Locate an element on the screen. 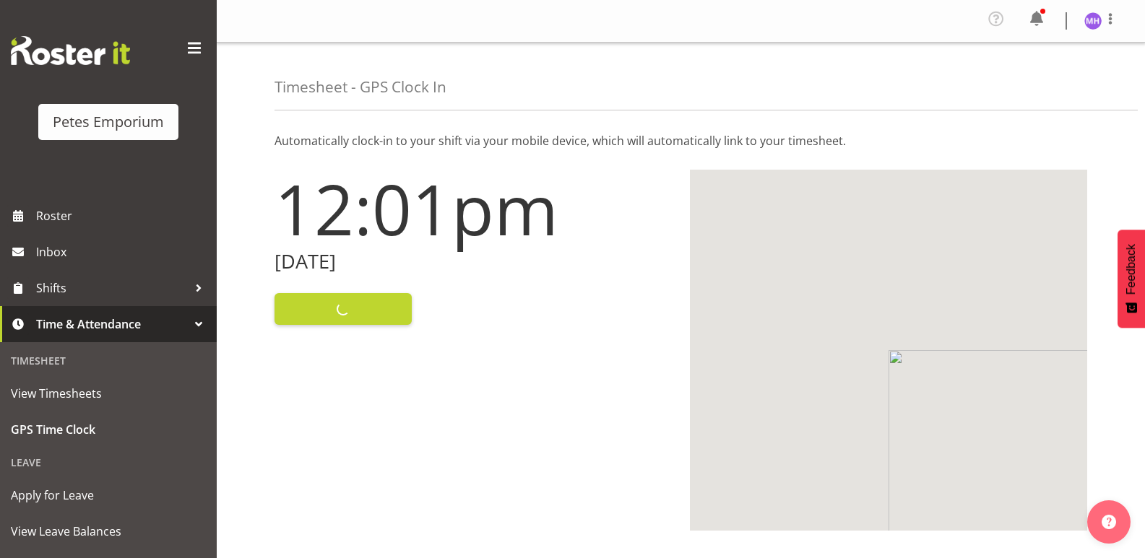 This screenshot has width=1145, height=558. span: Shifts is located at coordinates (112, 288).